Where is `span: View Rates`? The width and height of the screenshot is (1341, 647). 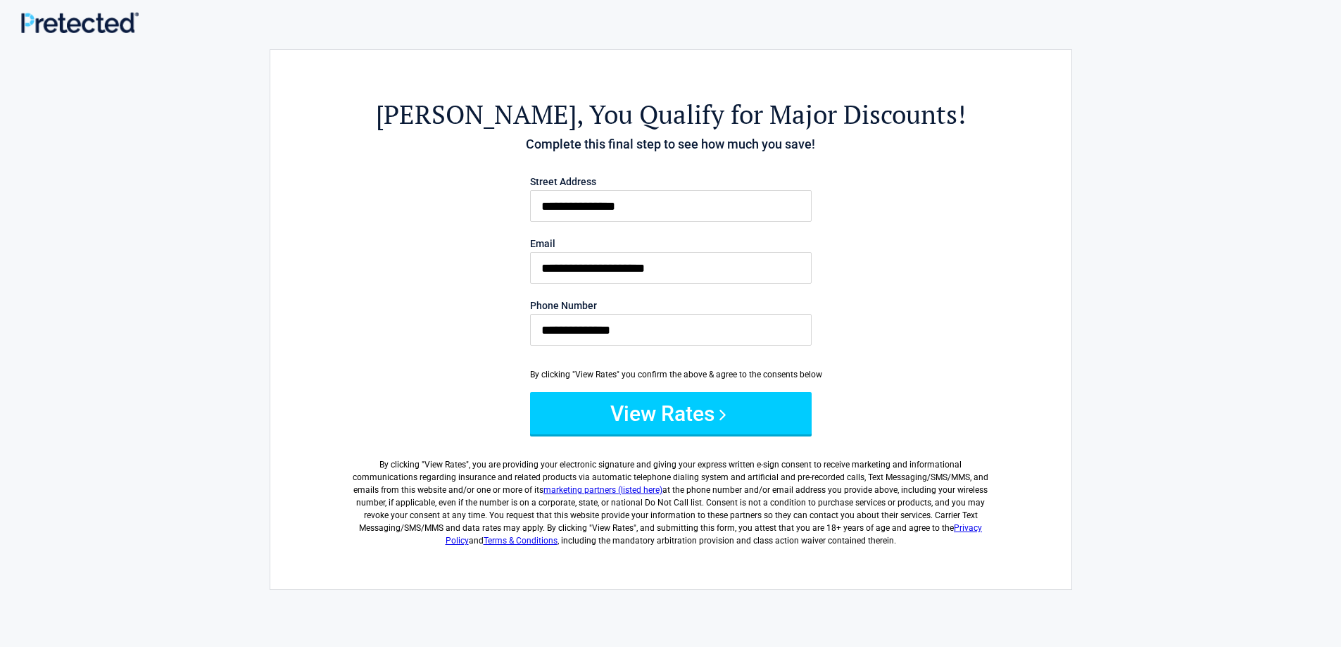 span: View Rates is located at coordinates (445, 465).